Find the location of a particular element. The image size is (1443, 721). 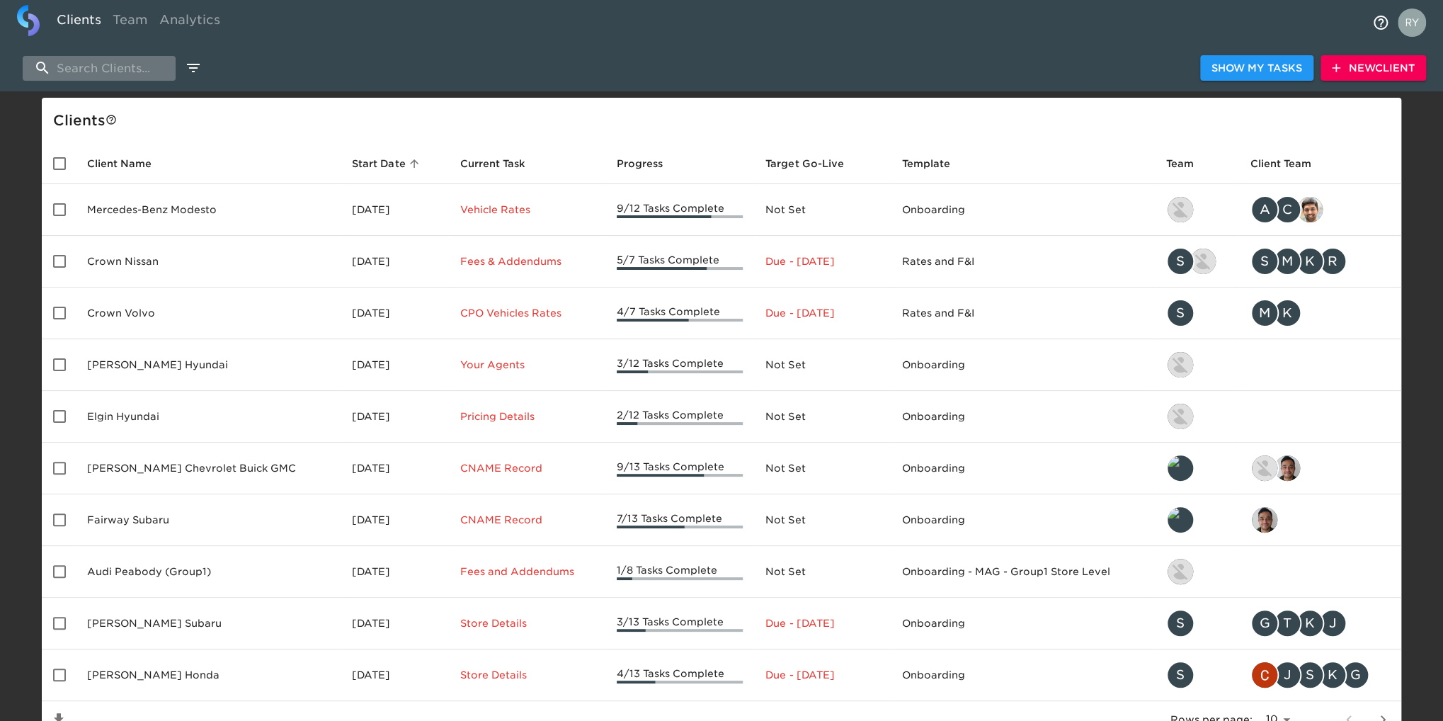

a: Clients is located at coordinates (79, 22).